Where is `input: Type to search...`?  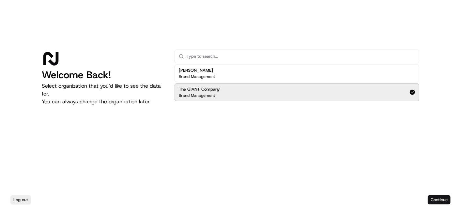
input: Type to search... is located at coordinates (301, 56).